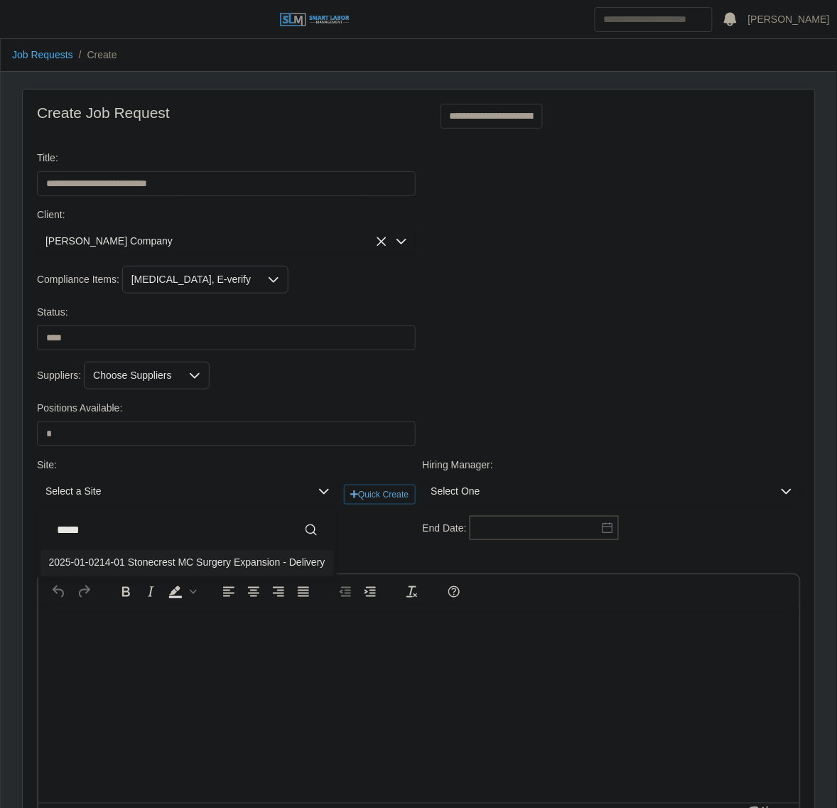 The image size is (837, 808). Describe the element at coordinates (315, 20) in the screenshot. I see `img: SLM Logo` at that location.